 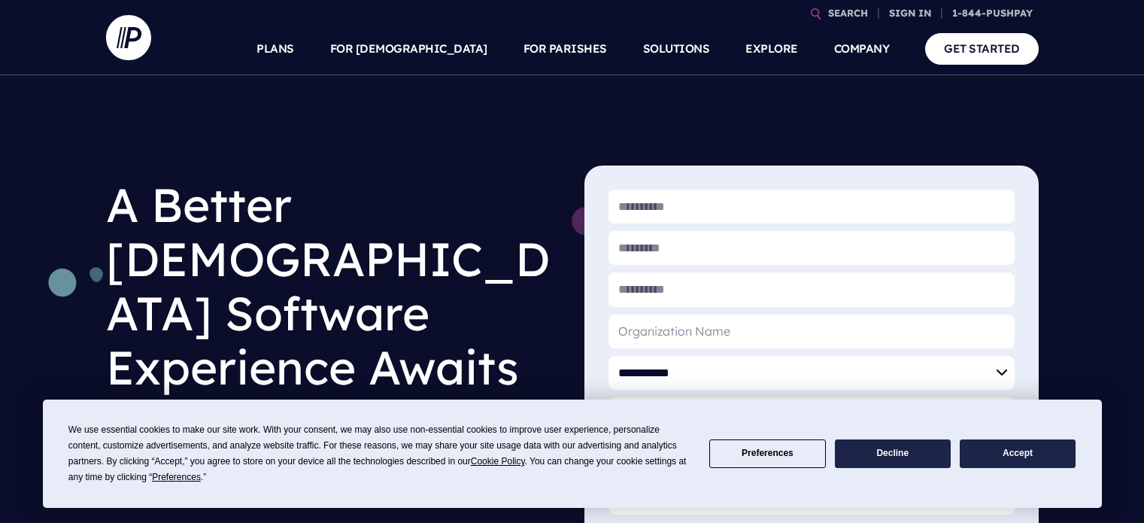 I want to click on button: Accept, so click(x=1018, y=454).